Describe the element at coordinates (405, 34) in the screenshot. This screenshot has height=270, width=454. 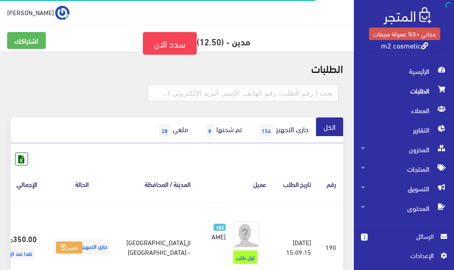
I see `a: مجاني +5% عمولة مبيعات` at that location.